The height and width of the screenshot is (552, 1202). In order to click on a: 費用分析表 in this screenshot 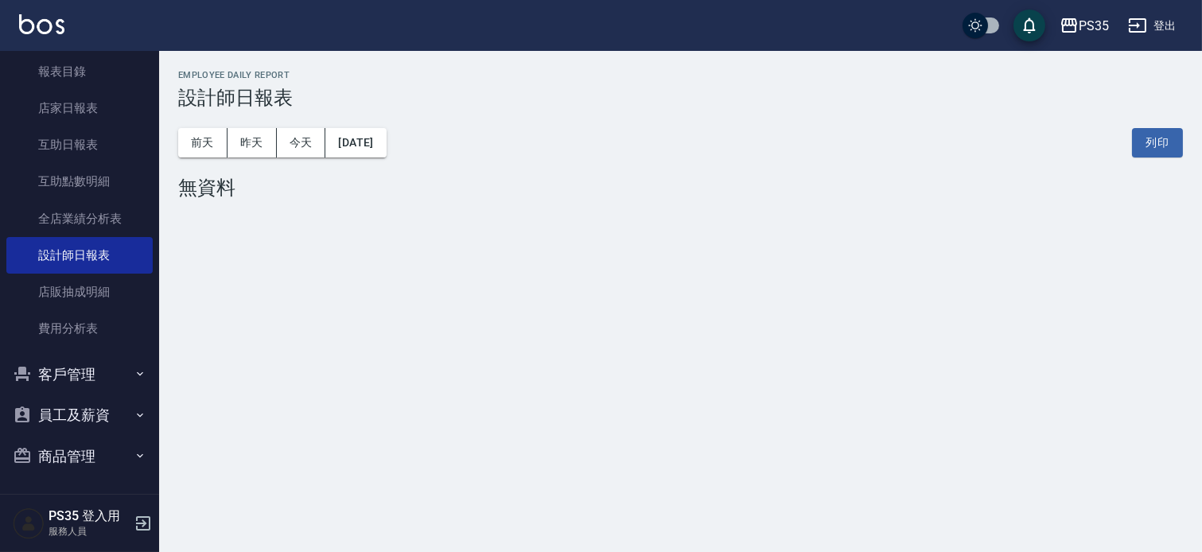, I will do `click(80, 329)`.